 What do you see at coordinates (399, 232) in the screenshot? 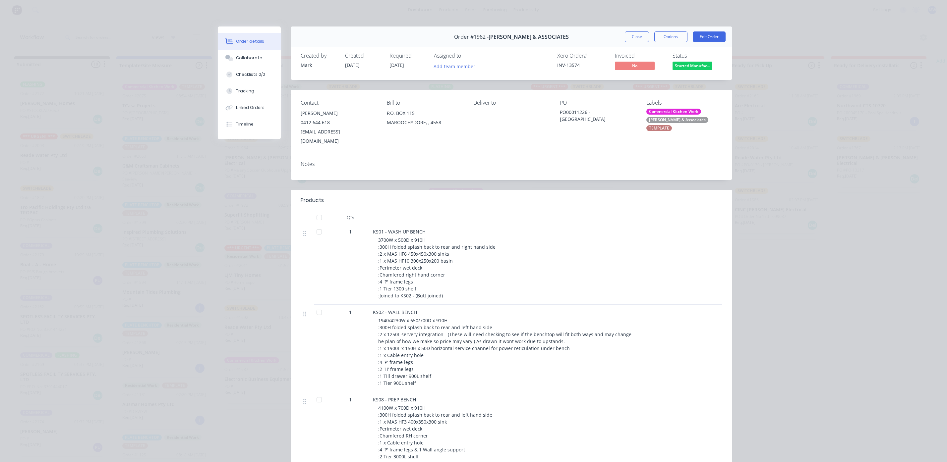
I see `span: KS01 - WASH UP BENCH` at bounding box center [399, 232].